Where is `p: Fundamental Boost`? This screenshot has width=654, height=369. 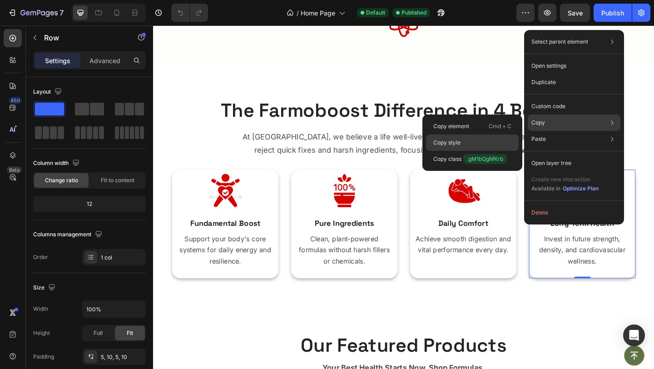 p: Fundamental Boost is located at coordinates (78, 214).